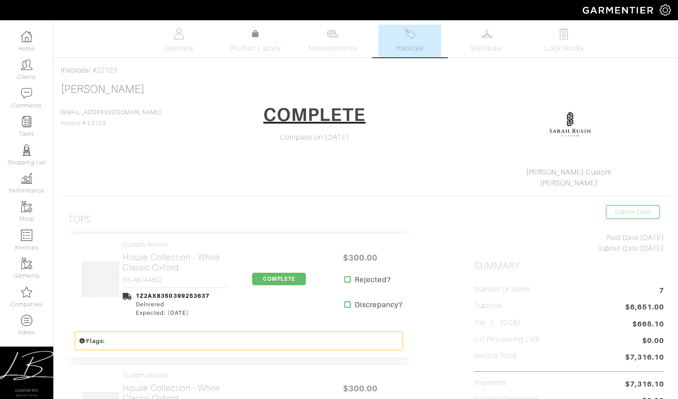  What do you see at coordinates (645, 308) in the screenshot?
I see `span: $6,651.00` at bounding box center [645, 308].